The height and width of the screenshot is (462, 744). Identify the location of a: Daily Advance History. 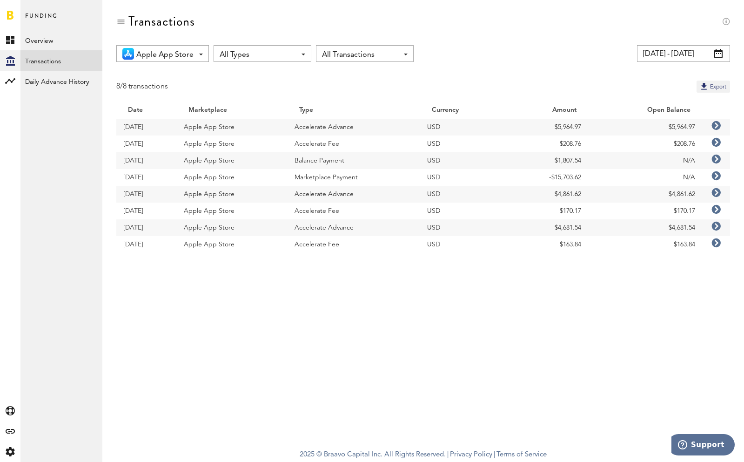
(61, 81).